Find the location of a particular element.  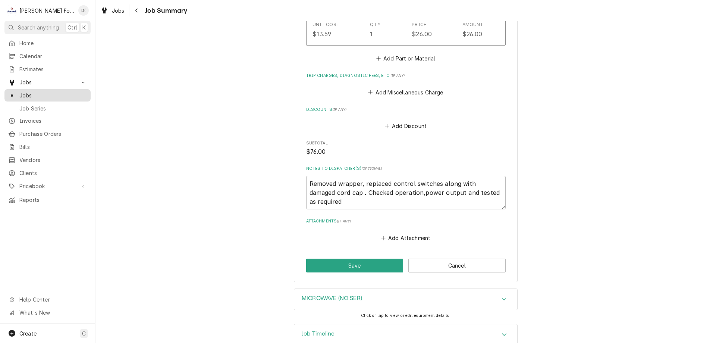

label: Trip Charges, Diagnostic Fees, etc. is located at coordinates (406, 76).